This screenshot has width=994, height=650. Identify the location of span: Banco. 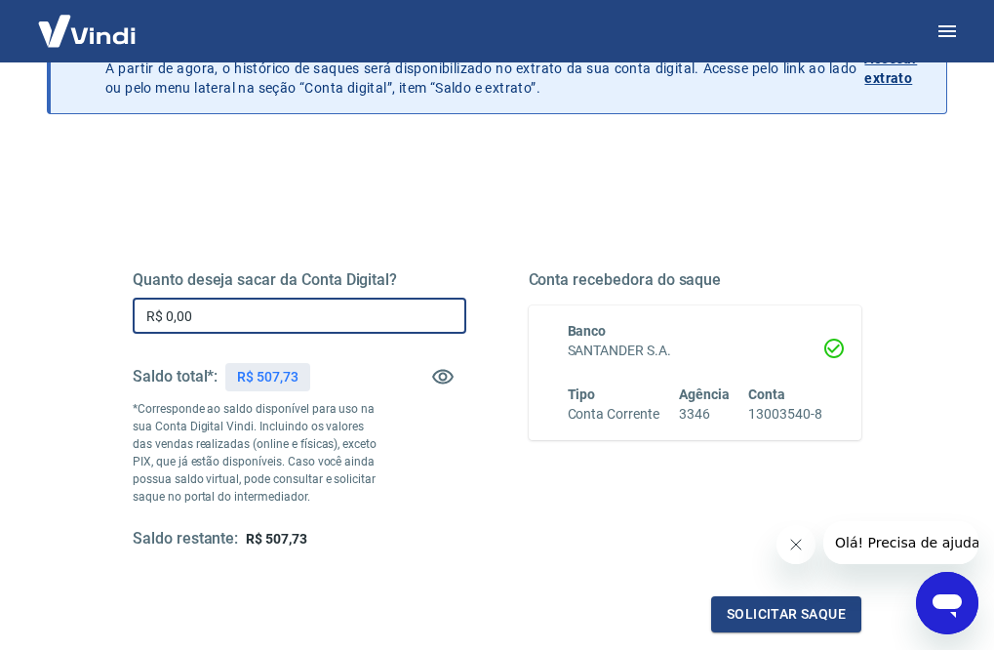
(587, 331).